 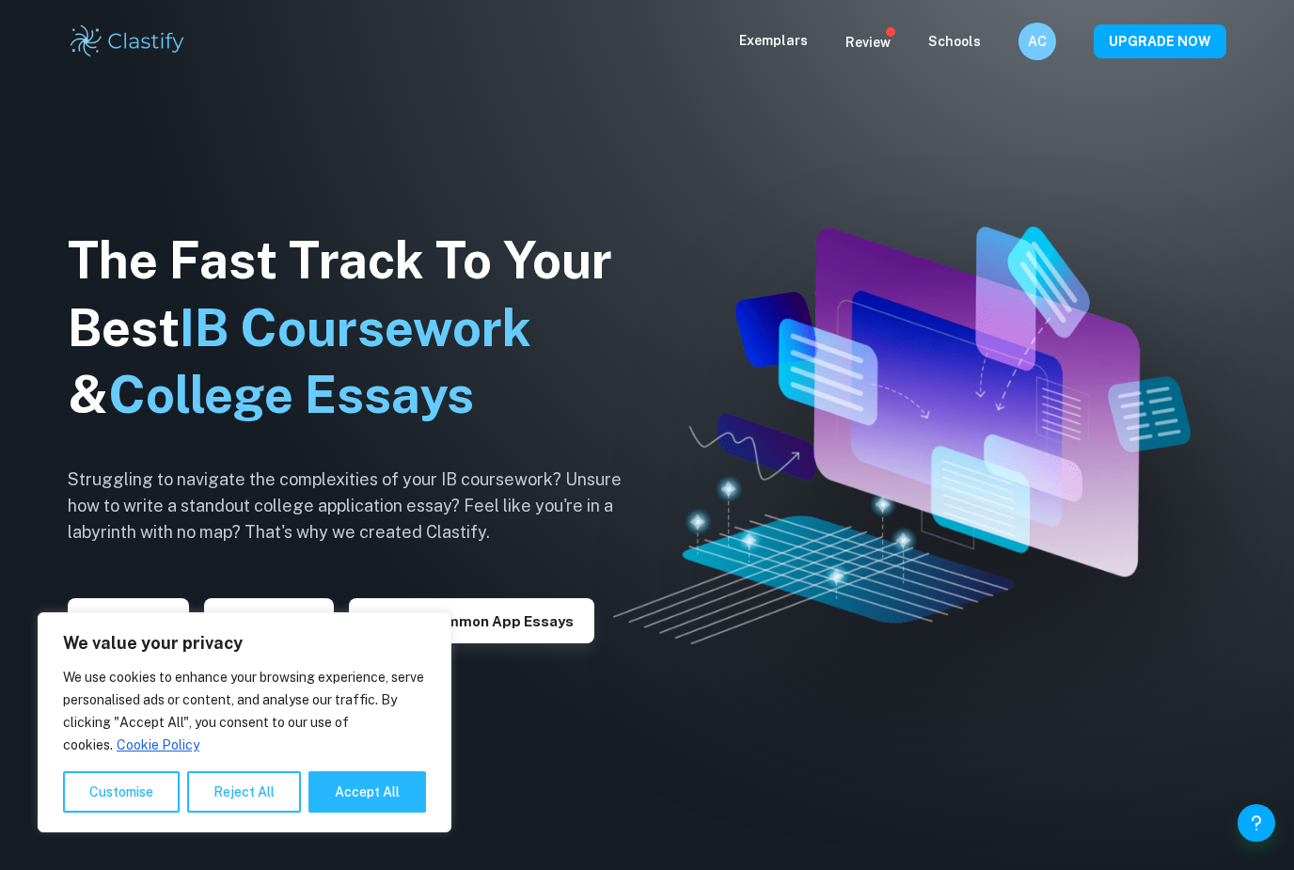 I want to click on img: Clastify hero, so click(x=902, y=435).